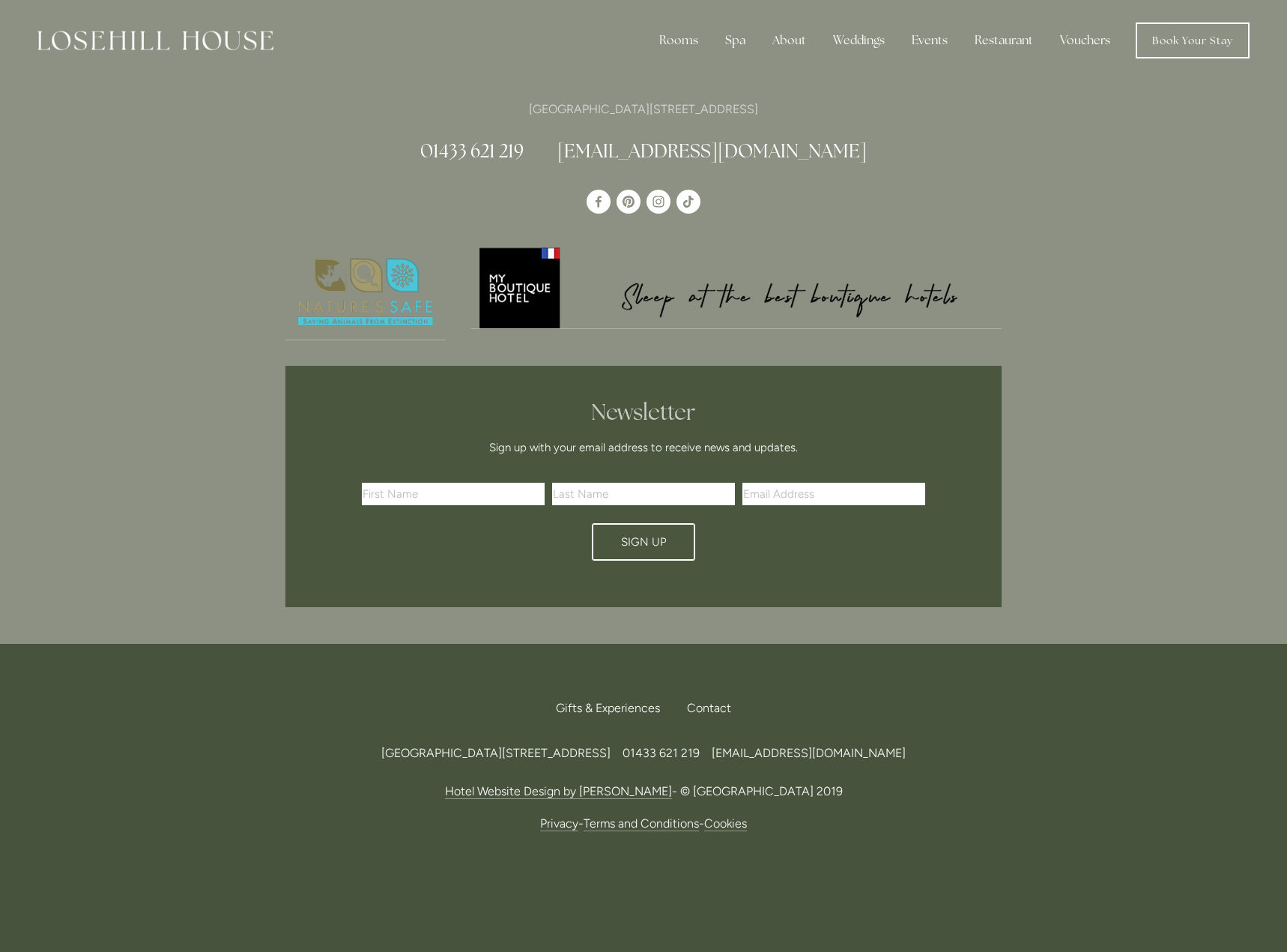 The width and height of the screenshot is (1287, 952). What do you see at coordinates (628, 202) in the screenshot?
I see `a: Pinterest` at bounding box center [628, 202].